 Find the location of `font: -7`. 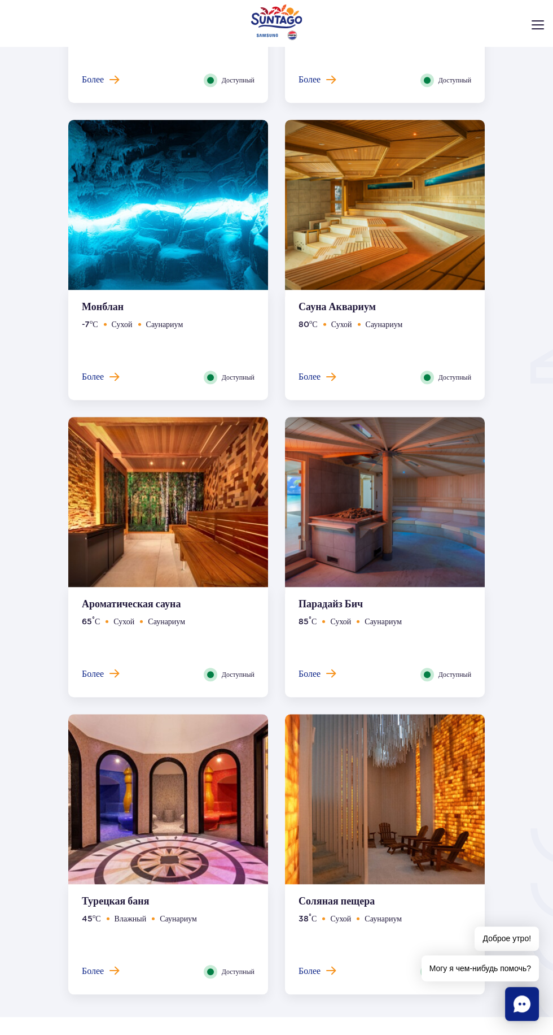

font: -7 is located at coordinates (86, 324).